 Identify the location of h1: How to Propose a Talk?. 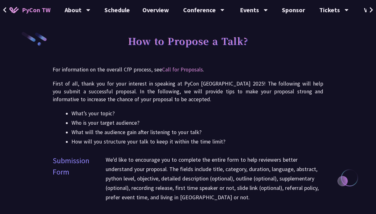
(188, 41).